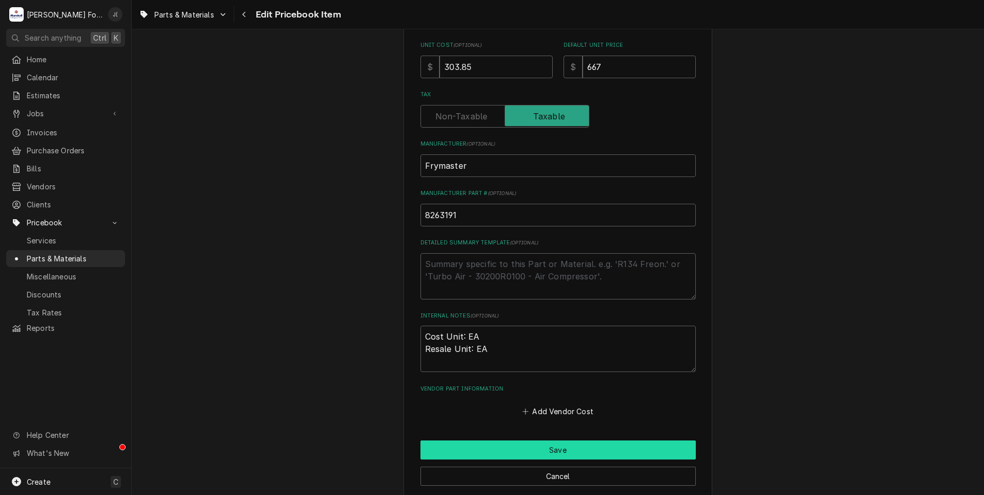 The height and width of the screenshot is (495, 984). What do you see at coordinates (39, 482) in the screenshot?
I see `span: Create` at bounding box center [39, 482].